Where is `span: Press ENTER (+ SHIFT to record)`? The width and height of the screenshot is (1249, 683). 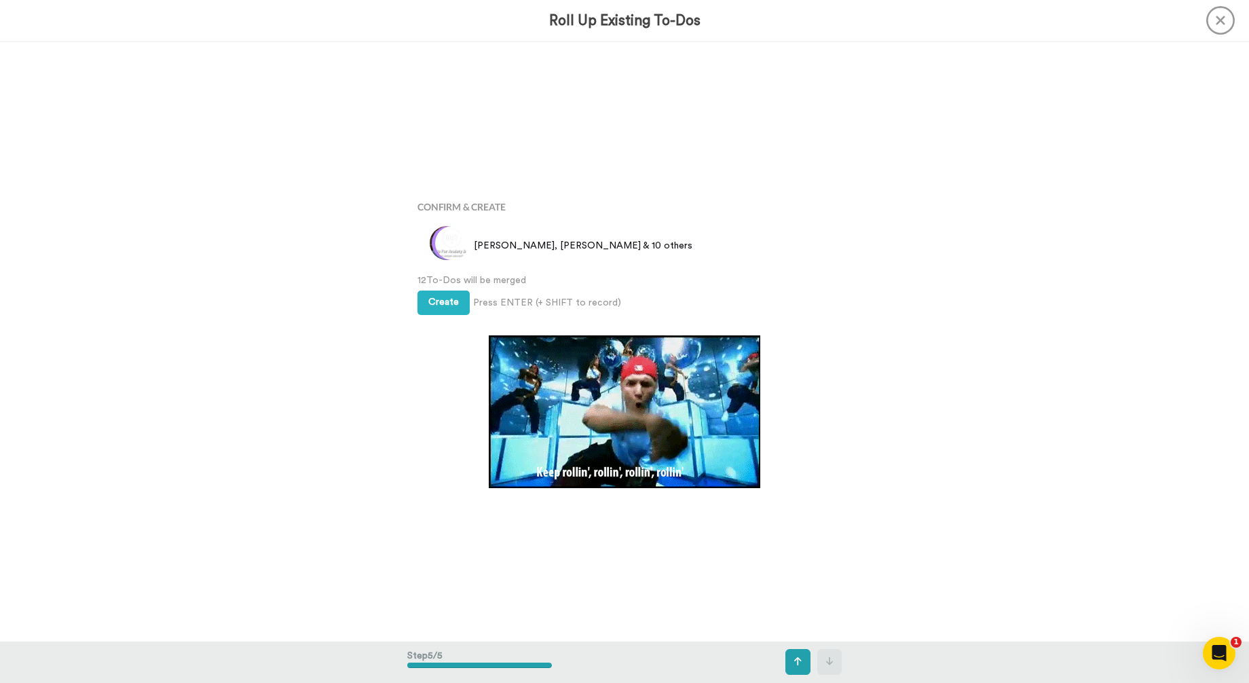
span: Press ENTER (+ SHIFT to record) is located at coordinates (547, 303).